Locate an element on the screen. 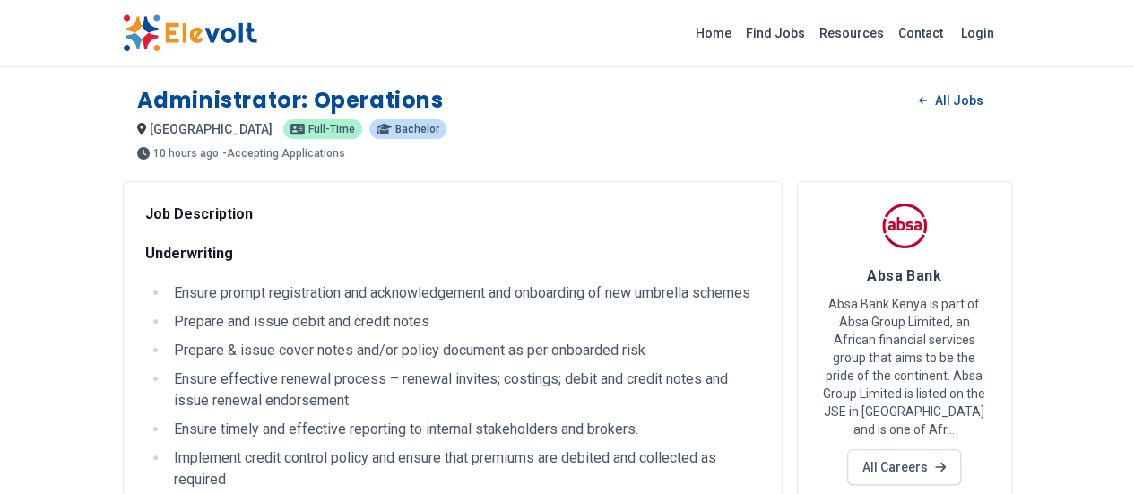 Image resolution: width=1134 pixels, height=494 pixels. a: All Careers is located at coordinates (903, 467).